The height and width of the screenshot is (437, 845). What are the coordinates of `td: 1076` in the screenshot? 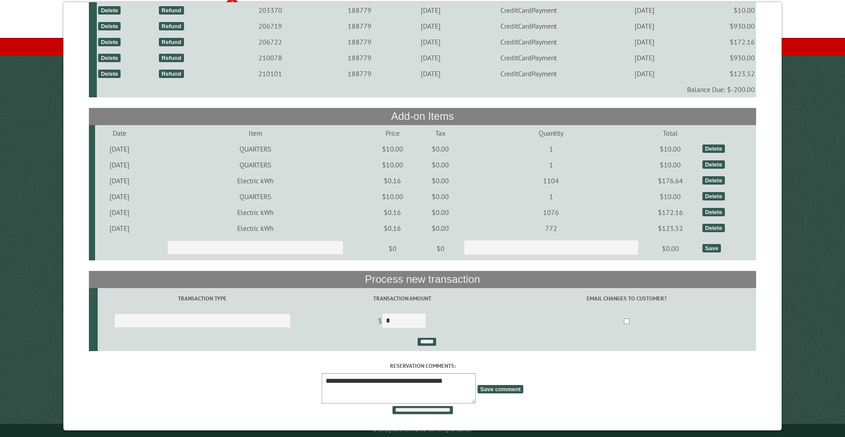 It's located at (551, 212).